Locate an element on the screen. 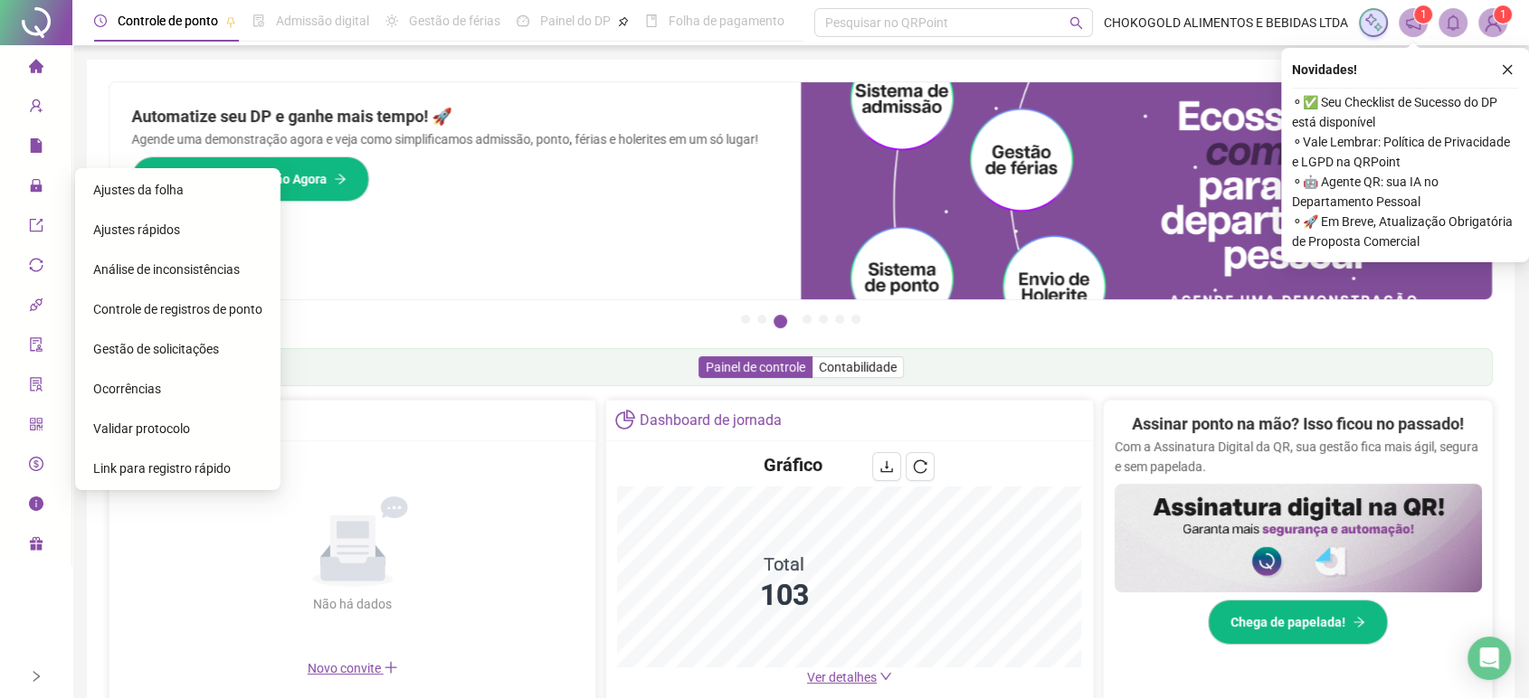  button: 1 is located at coordinates (745, 319).